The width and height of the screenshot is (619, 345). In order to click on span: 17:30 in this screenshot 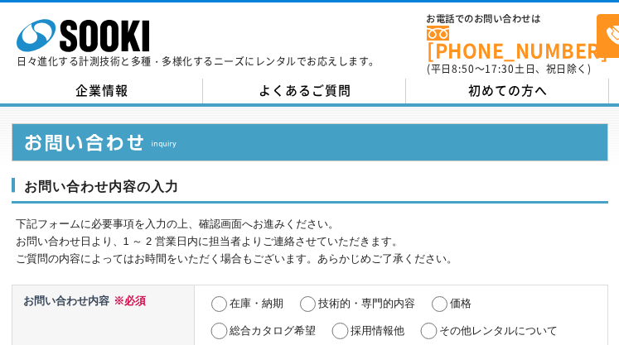, I will do `click(500, 69)`.